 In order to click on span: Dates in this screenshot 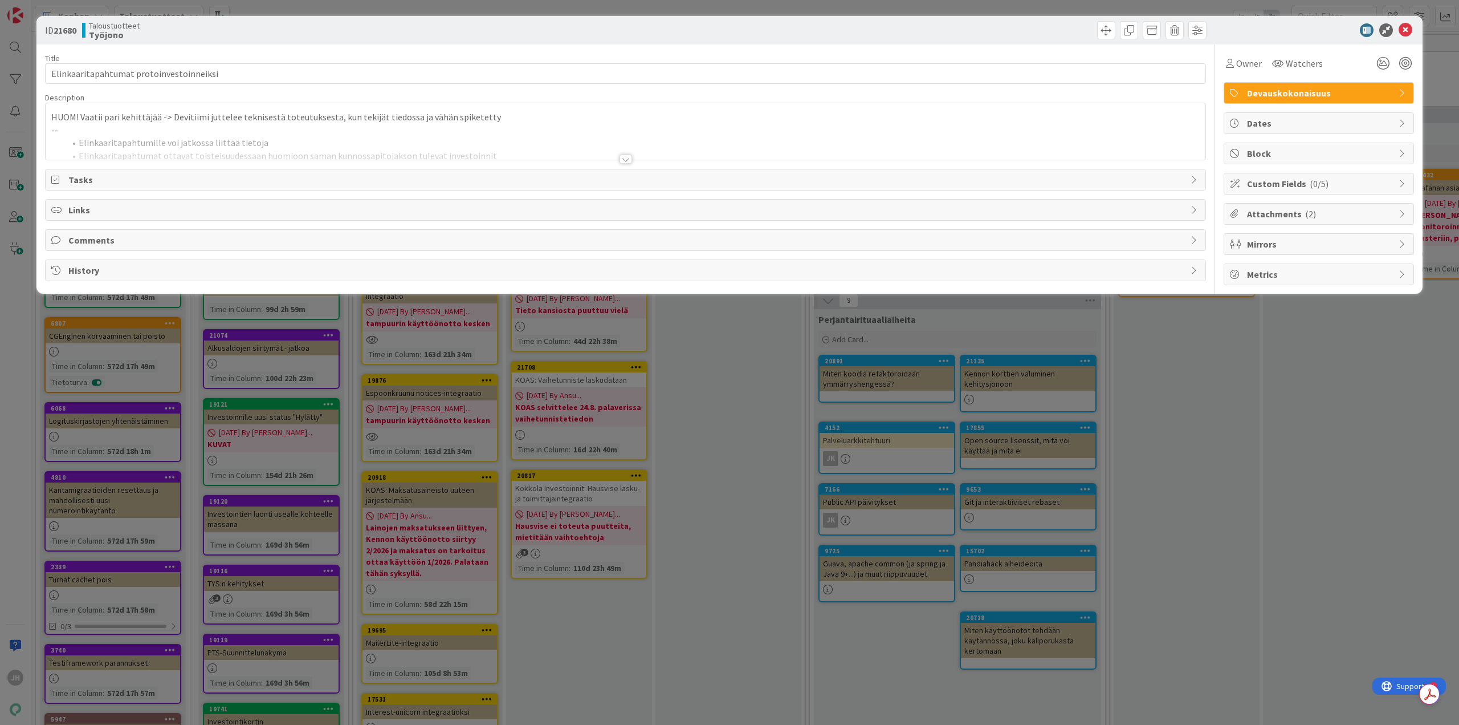, I will do `click(1320, 123)`.